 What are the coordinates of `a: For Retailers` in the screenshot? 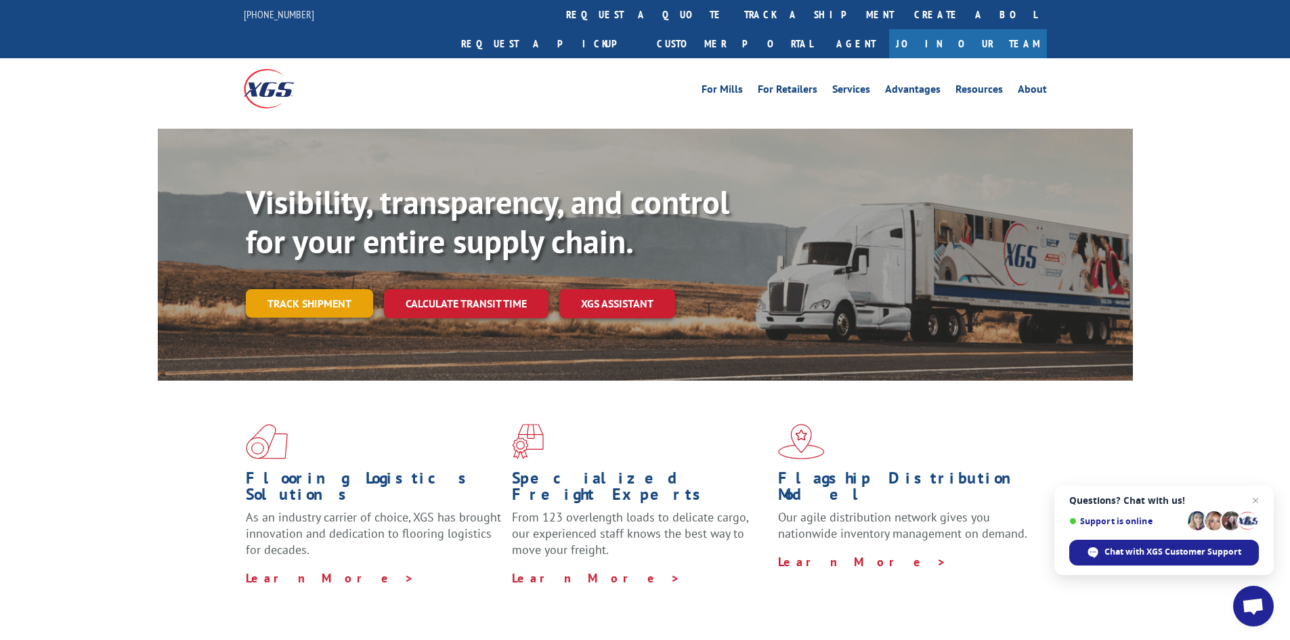 It's located at (788, 91).